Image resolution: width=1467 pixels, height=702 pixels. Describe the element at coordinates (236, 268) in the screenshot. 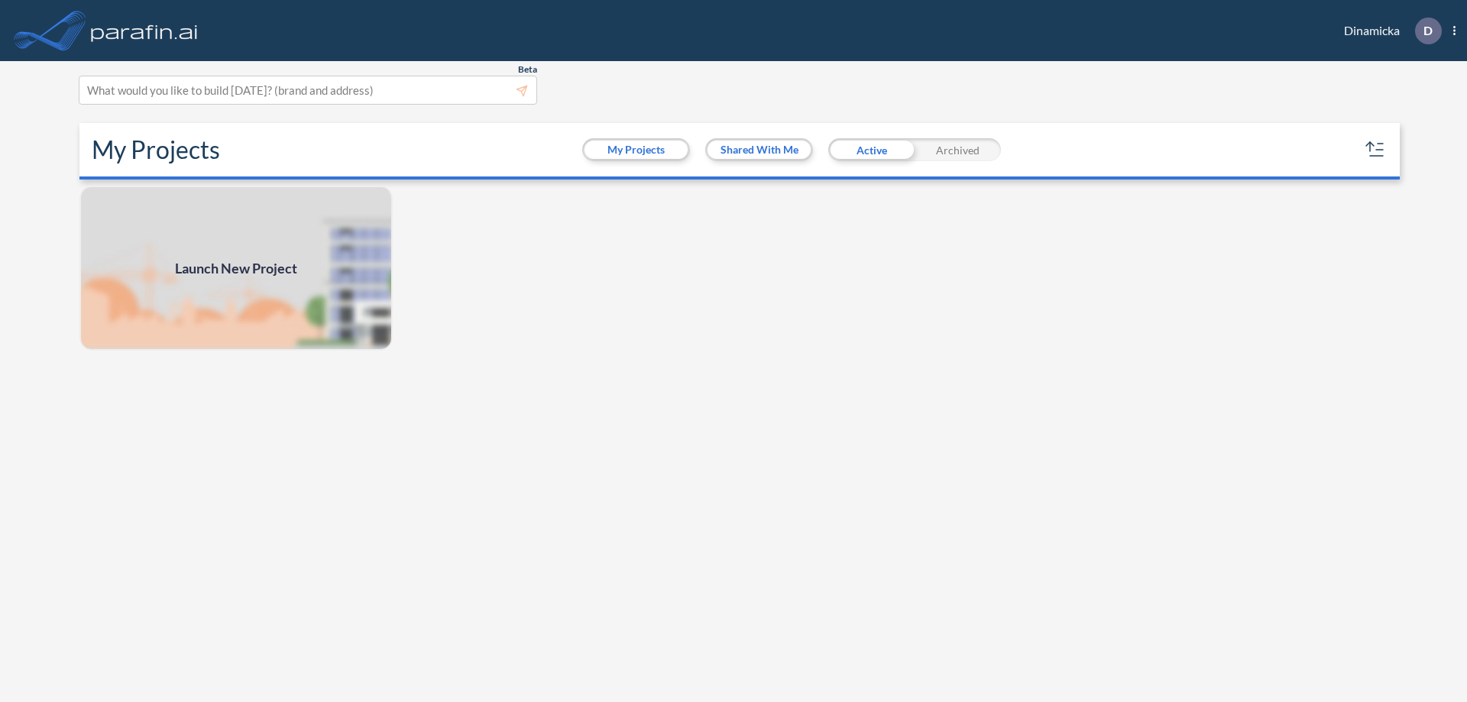

I see `a: Launch New Project` at that location.